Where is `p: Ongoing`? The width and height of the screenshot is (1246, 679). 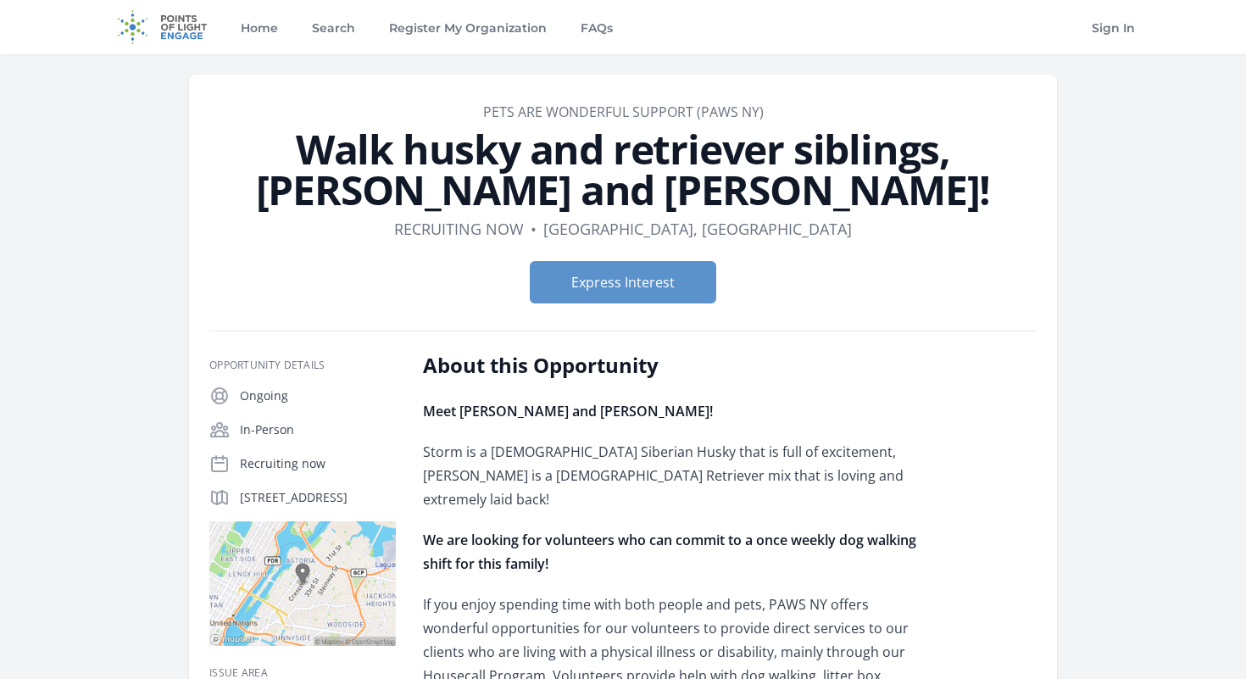
p: Ongoing is located at coordinates (318, 396).